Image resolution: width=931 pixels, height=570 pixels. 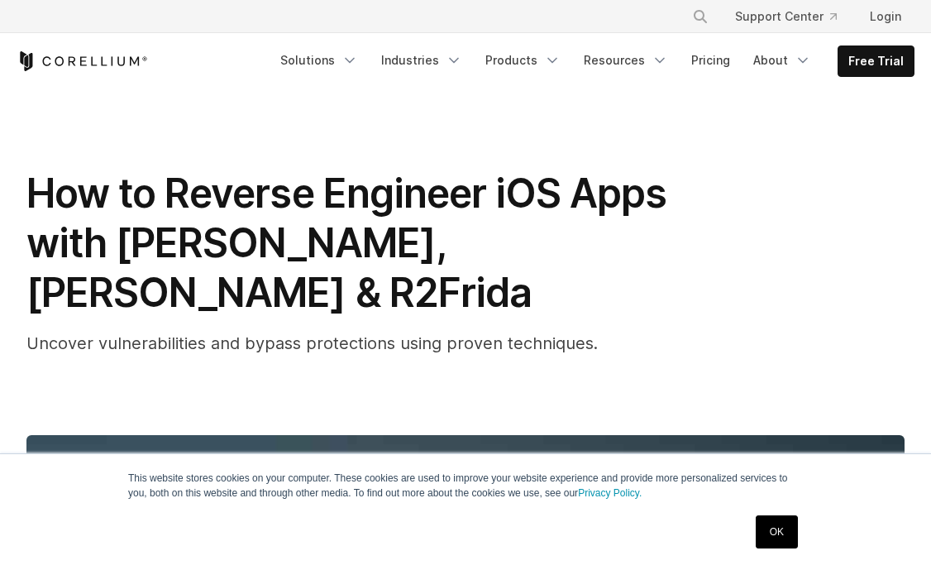 What do you see at coordinates (466, 485) in the screenshot?
I see `p: This website stores cookies on your computer. These cookies are used to improve your website expe...` at bounding box center [466, 485].